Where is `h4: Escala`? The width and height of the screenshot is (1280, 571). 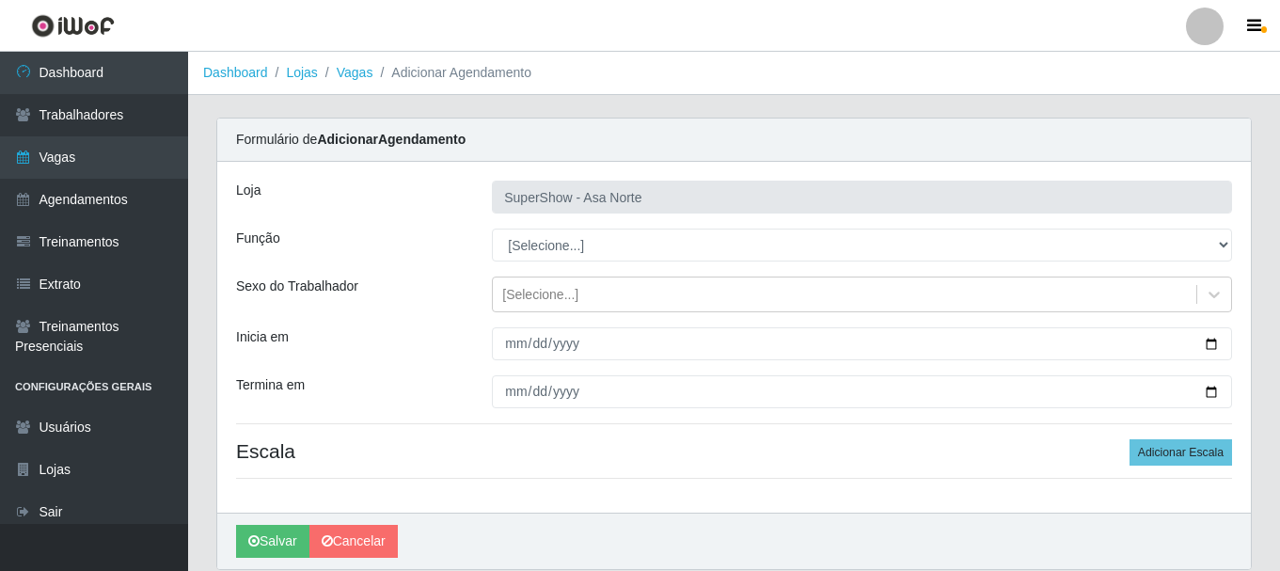 h4: Escala is located at coordinates (733, 450).